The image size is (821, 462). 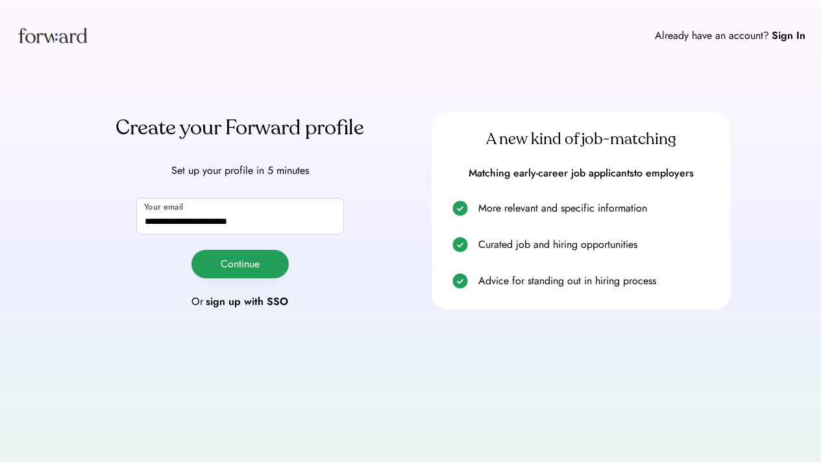 I want to click on div: Matching early-career job applicantsto employers, so click(x=581, y=173).